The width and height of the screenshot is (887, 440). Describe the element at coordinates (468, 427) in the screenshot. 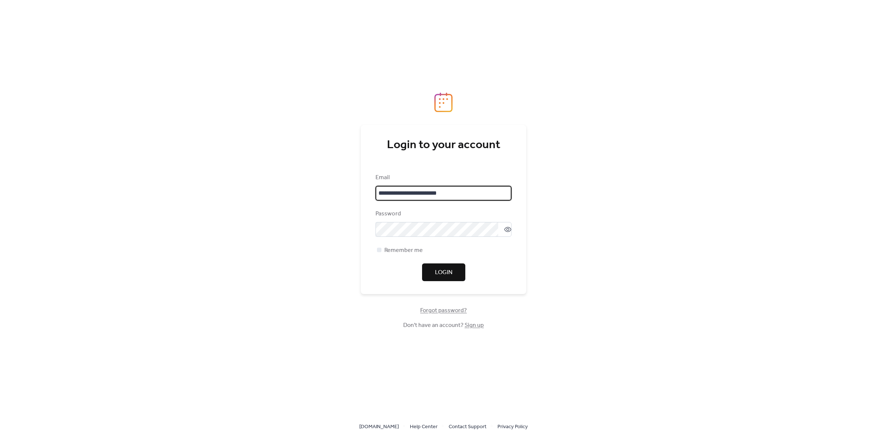

I see `span: Contact Support` at that location.